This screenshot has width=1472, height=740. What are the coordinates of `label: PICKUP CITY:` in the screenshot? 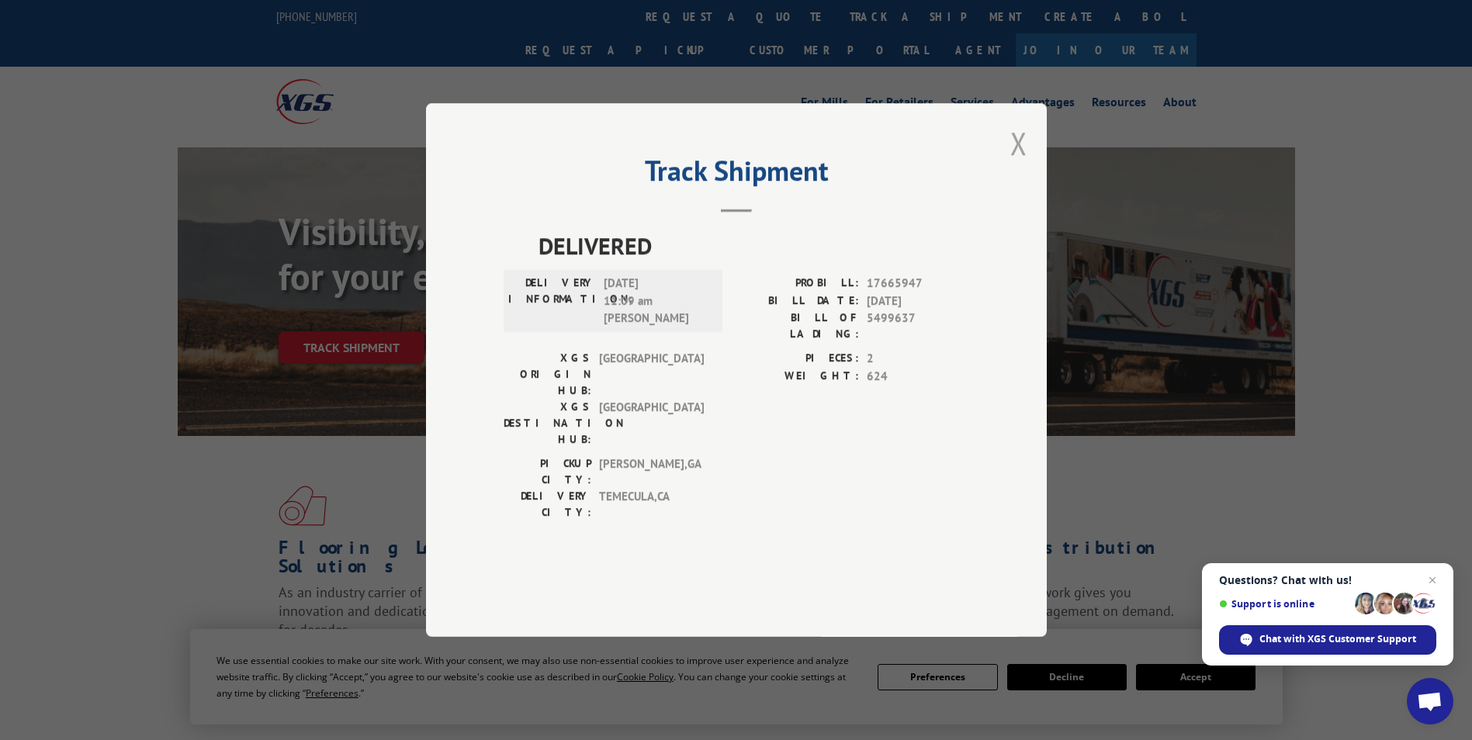 It's located at (547, 472).